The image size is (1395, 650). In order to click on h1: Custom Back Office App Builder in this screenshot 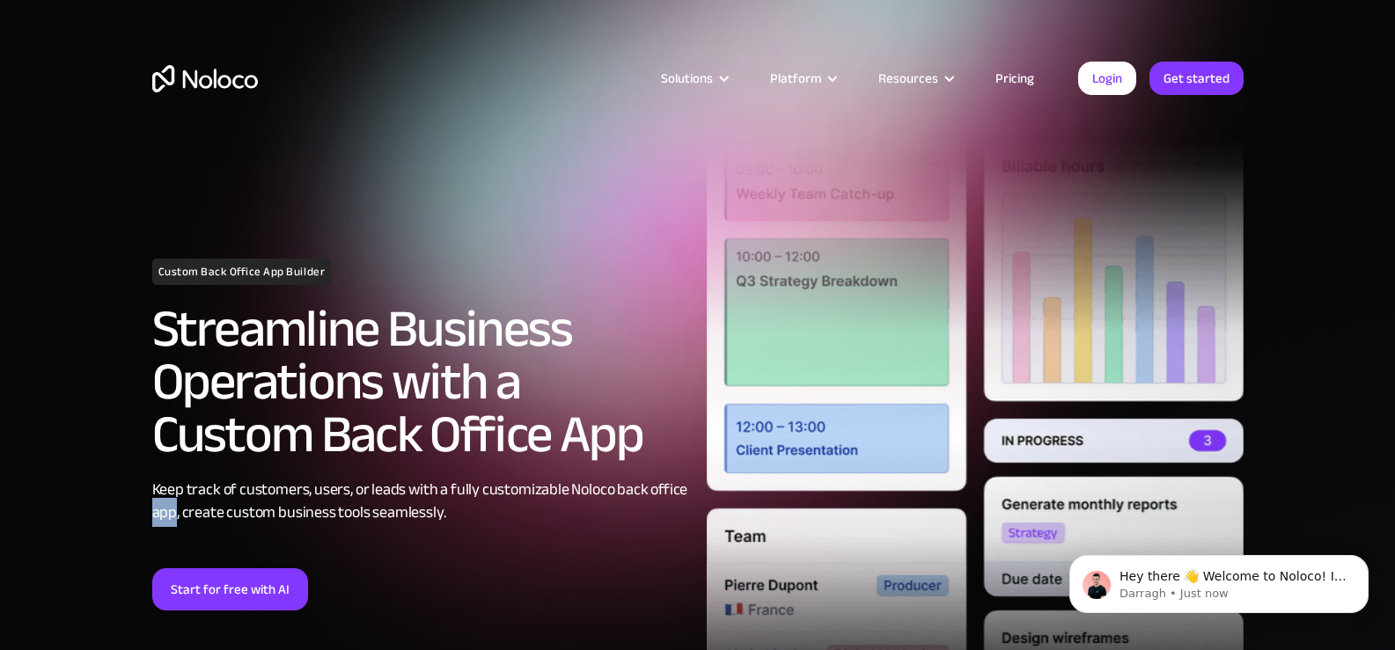, I will do `click(242, 272)`.